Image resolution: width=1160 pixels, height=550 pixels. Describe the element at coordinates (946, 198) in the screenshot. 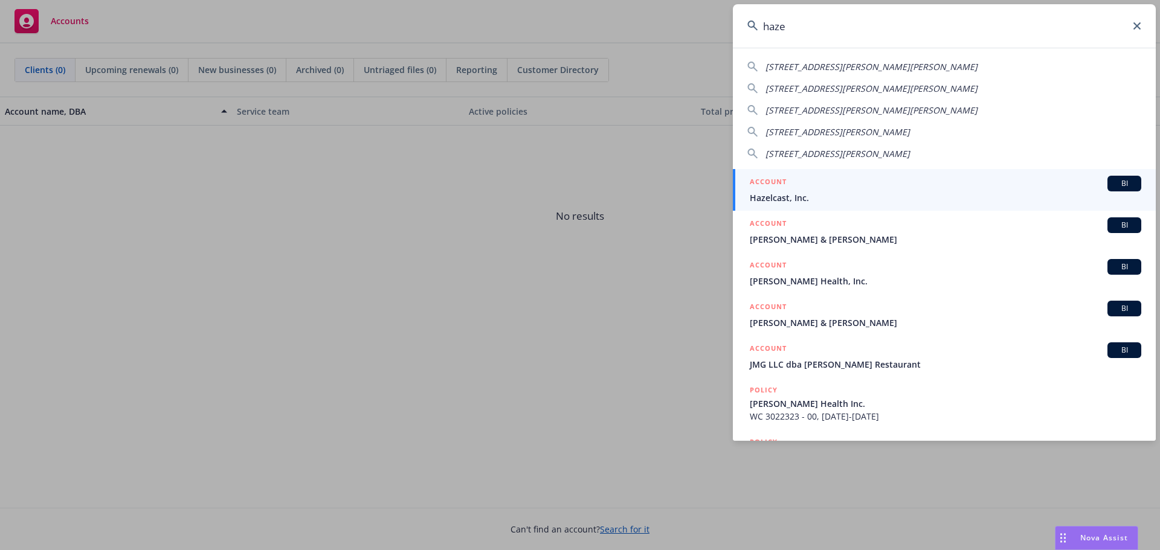

I see `span: Hazelcast, Inc.` at that location.